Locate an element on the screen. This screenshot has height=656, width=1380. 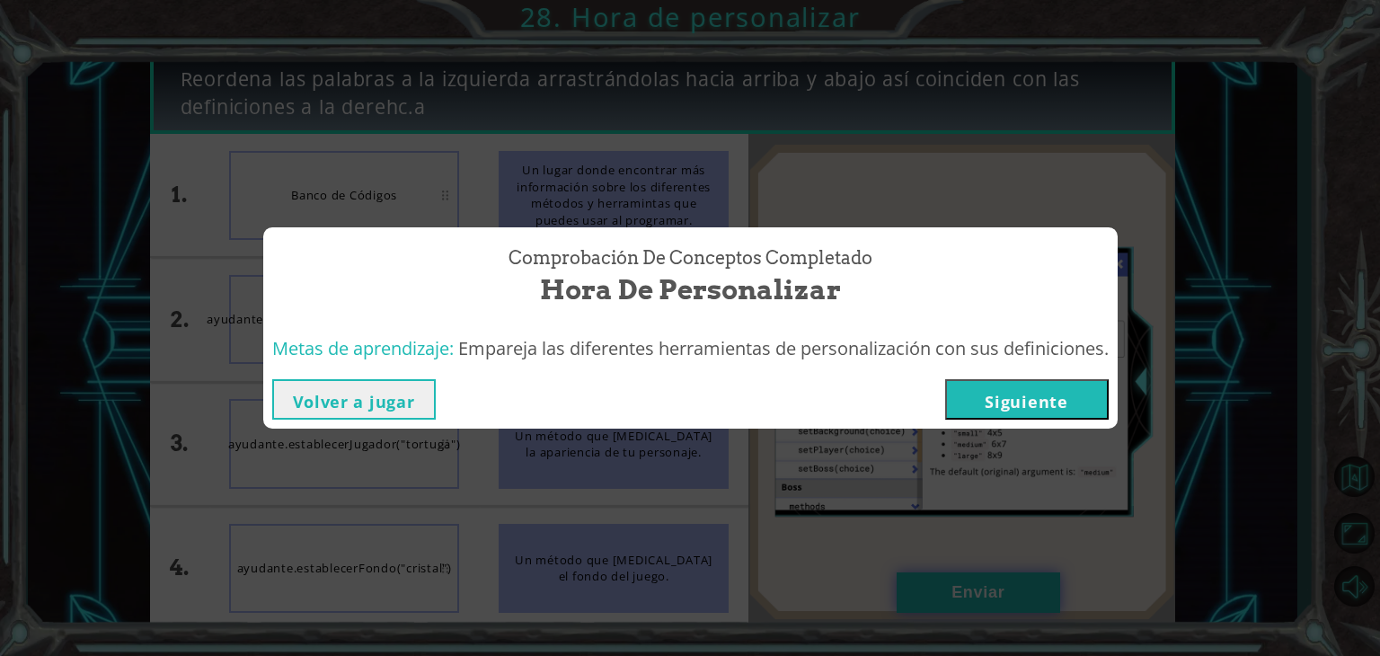
span: Empareja las diferentes herramientas de personalización con sus definiciones. is located at coordinates (783, 348).